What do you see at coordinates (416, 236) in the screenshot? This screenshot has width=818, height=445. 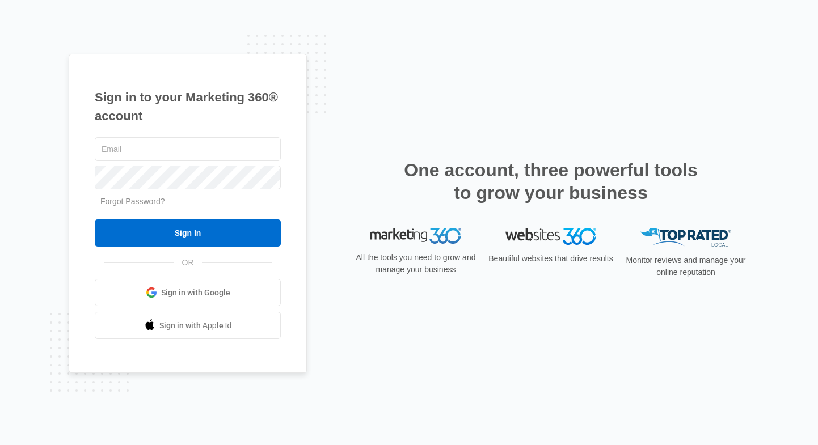 I see `img: Marketing 360` at bounding box center [416, 236].